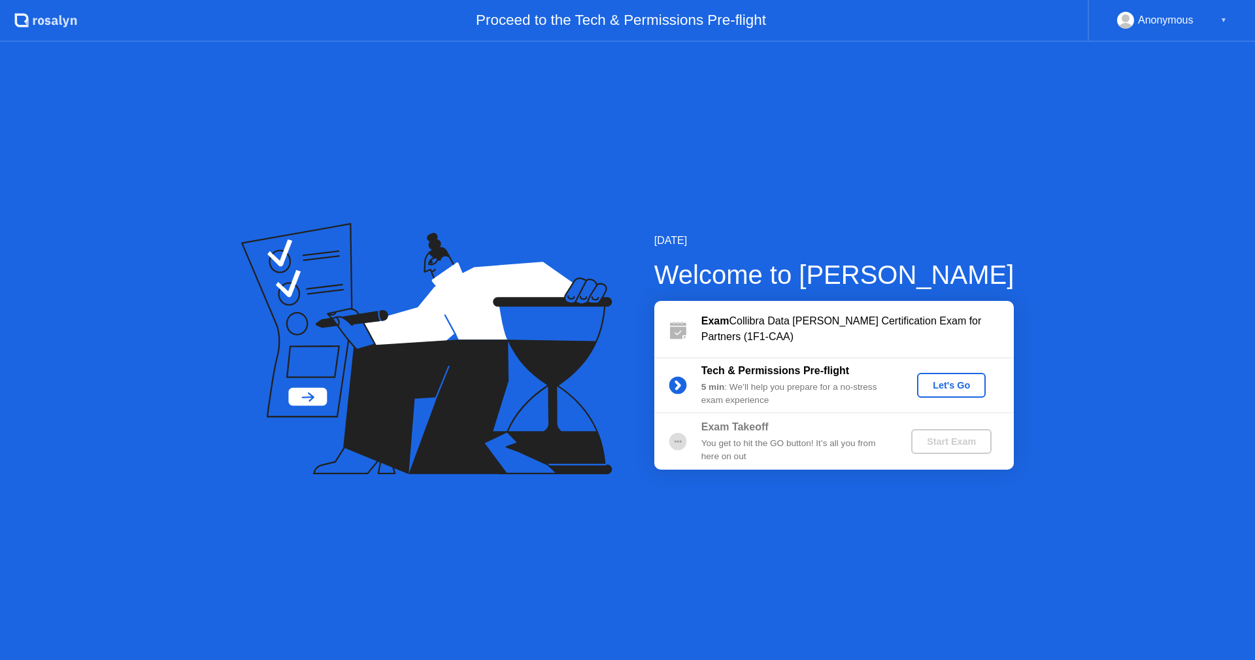  What do you see at coordinates (951, 441) in the screenshot?
I see `button: Start Exam` at bounding box center [951, 441].